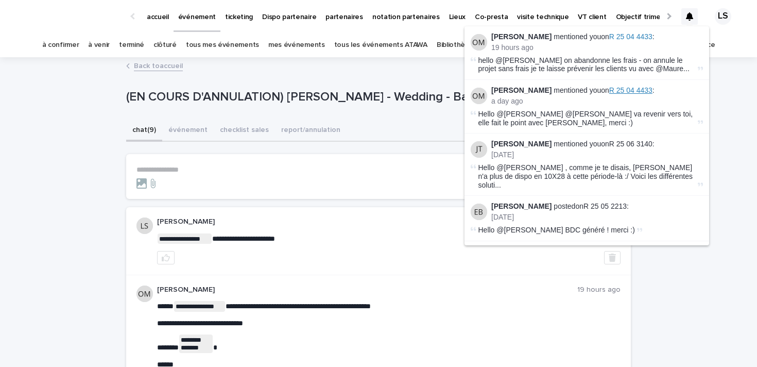 Image resolution: width=757 pixels, height=367 pixels. I want to click on img: Esteban Bolanos, so click(479, 212).